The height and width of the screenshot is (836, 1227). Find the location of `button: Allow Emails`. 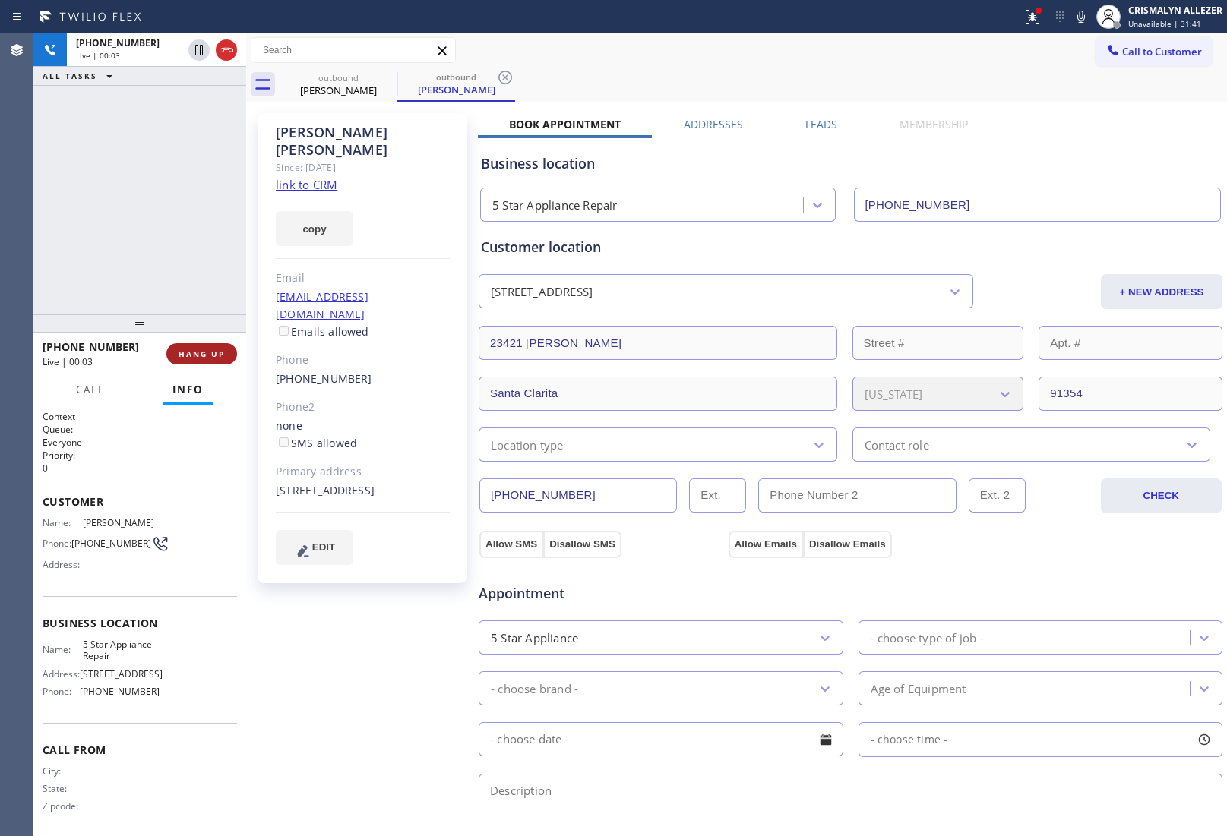

button: Allow Emails is located at coordinates (766, 545).